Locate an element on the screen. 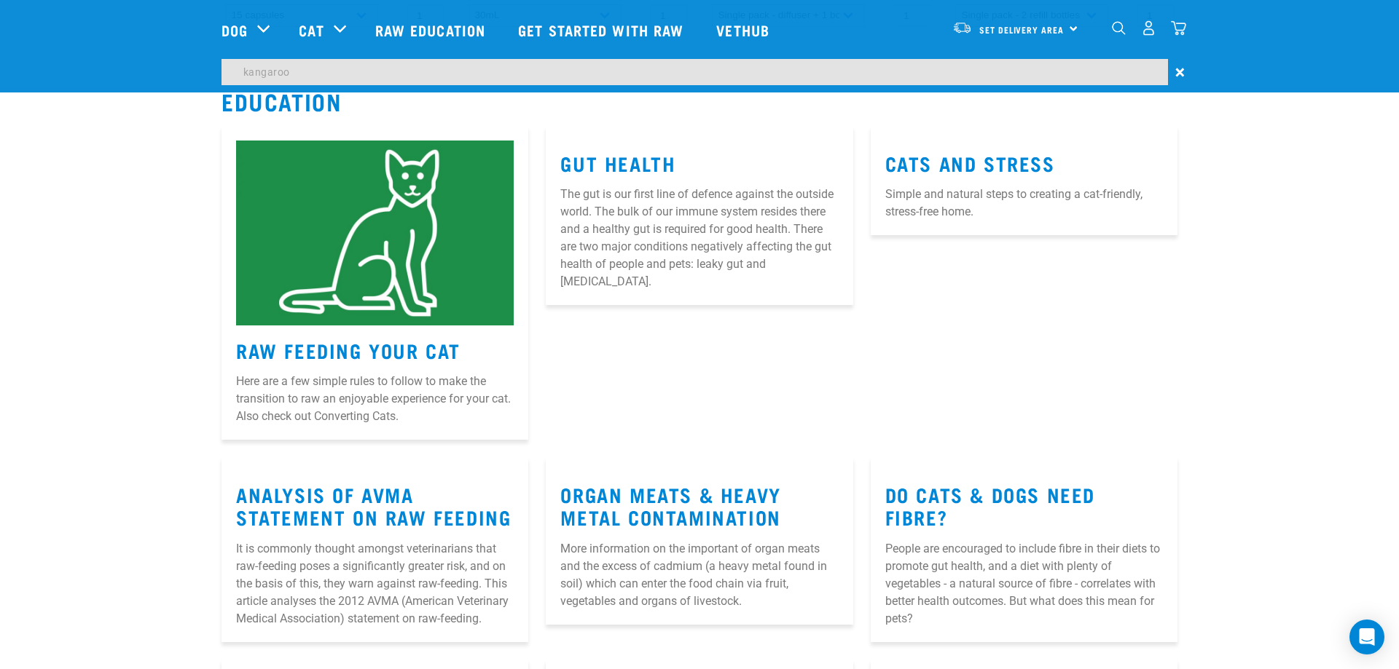 Image resolution: width=1399 pixels, height=669 pixels. a: Analysis of AVMA Statement on Raw Feeding is located at coordinates (373, 506).